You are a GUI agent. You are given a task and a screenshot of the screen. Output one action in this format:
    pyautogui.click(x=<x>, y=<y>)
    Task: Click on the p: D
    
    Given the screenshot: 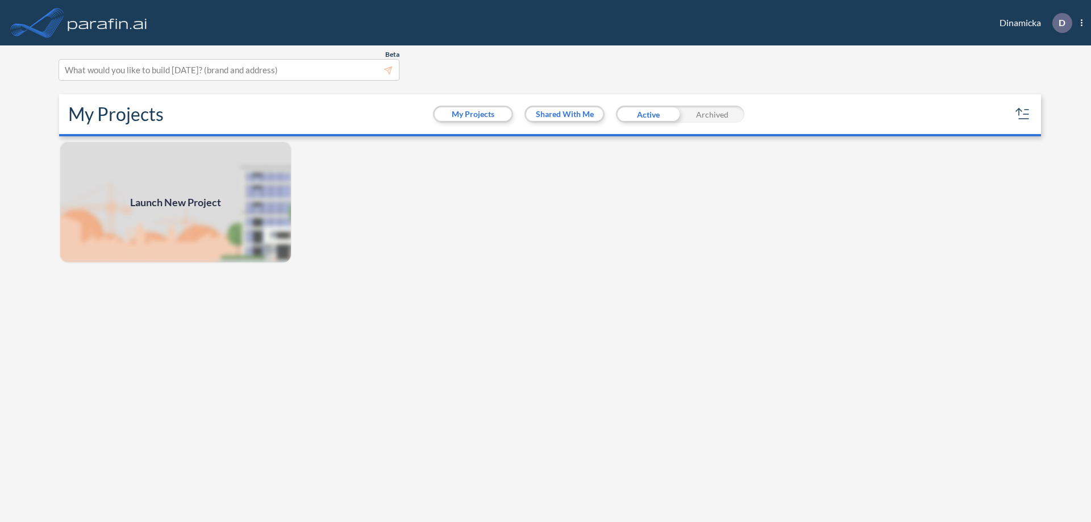 What is the action you would take?
    pyautogui.click(x=1062, y=23)
    